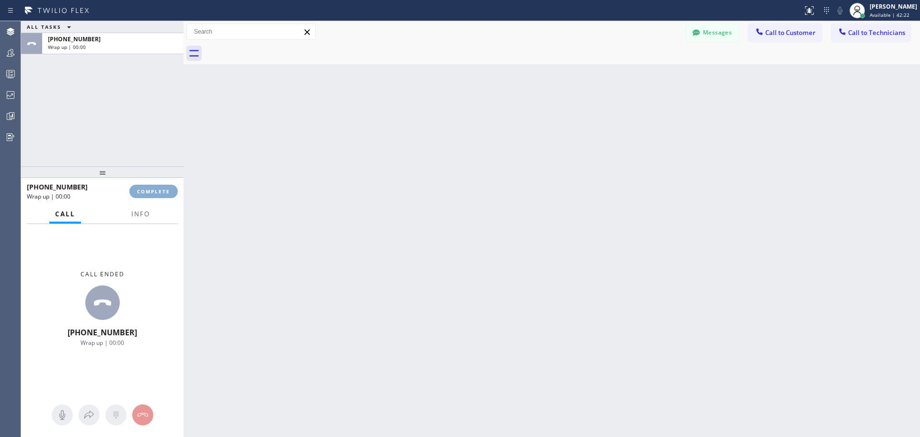  I want to click on button: Messages, so click(713, 33).